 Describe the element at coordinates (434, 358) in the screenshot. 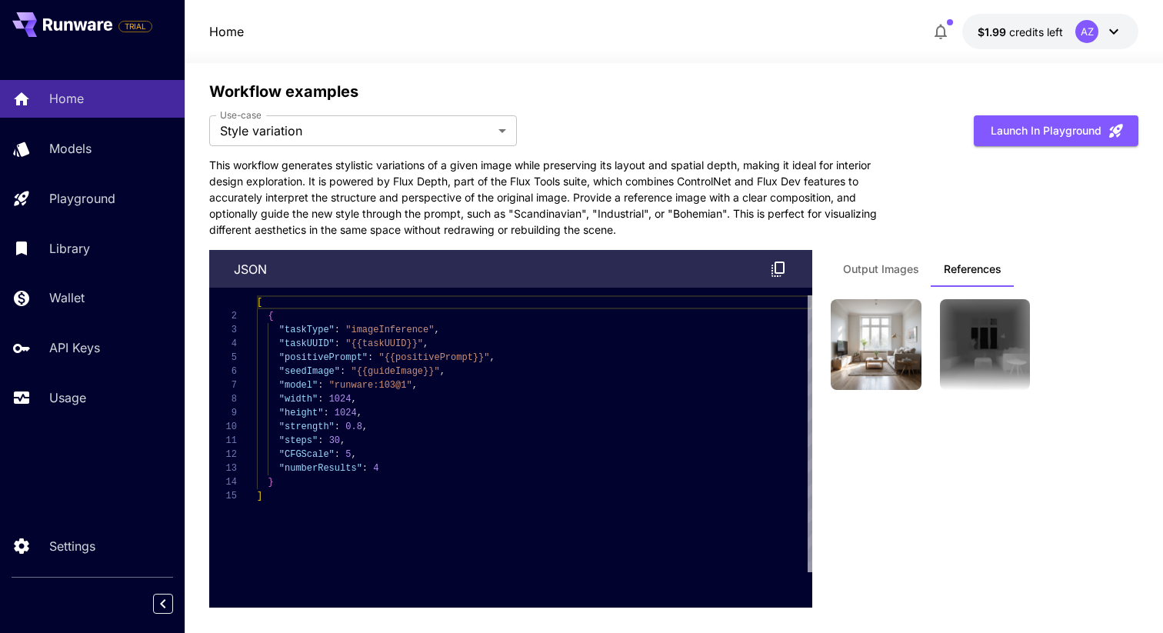

I see `span: "{{positivePrompt}}"` at that location.